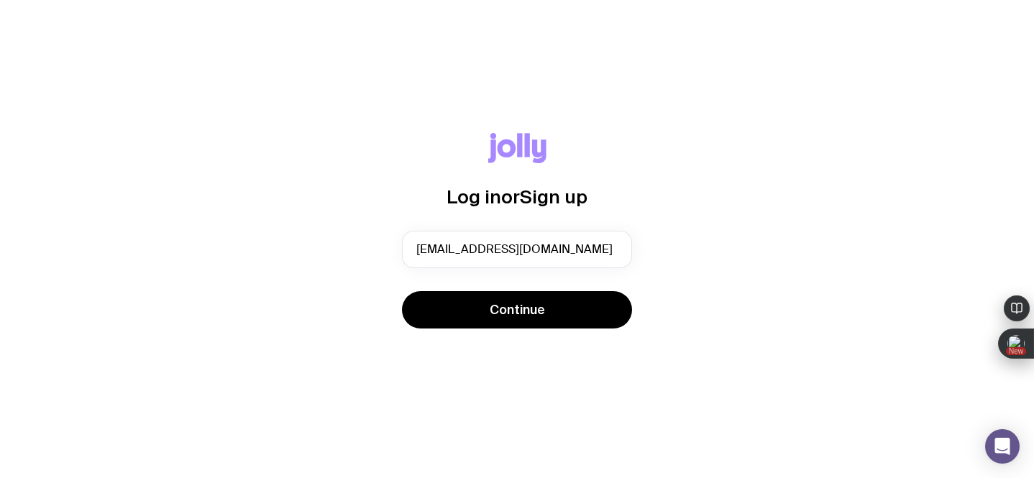 The width and height of the screenshot is (1034, 478). What do you see at coordinates (517, 250) in the screenshot?
I see `input: you@email.com` at bounding box center [517, 250].